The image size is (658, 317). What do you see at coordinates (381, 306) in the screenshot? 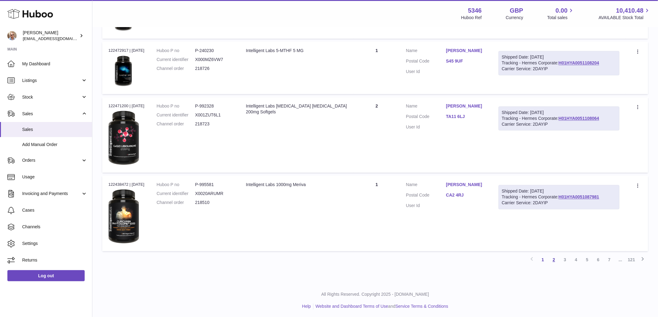
I see `li: and` at bounding box center [381, 306].